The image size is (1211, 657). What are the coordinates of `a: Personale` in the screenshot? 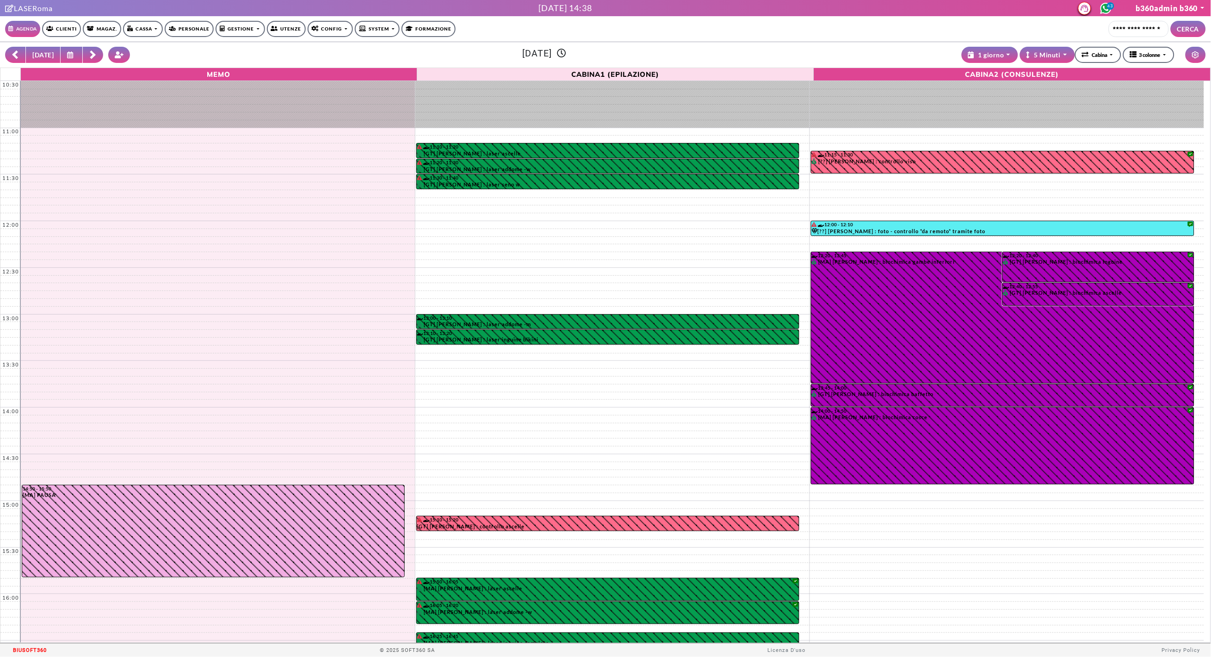 It's located at (189, 29).